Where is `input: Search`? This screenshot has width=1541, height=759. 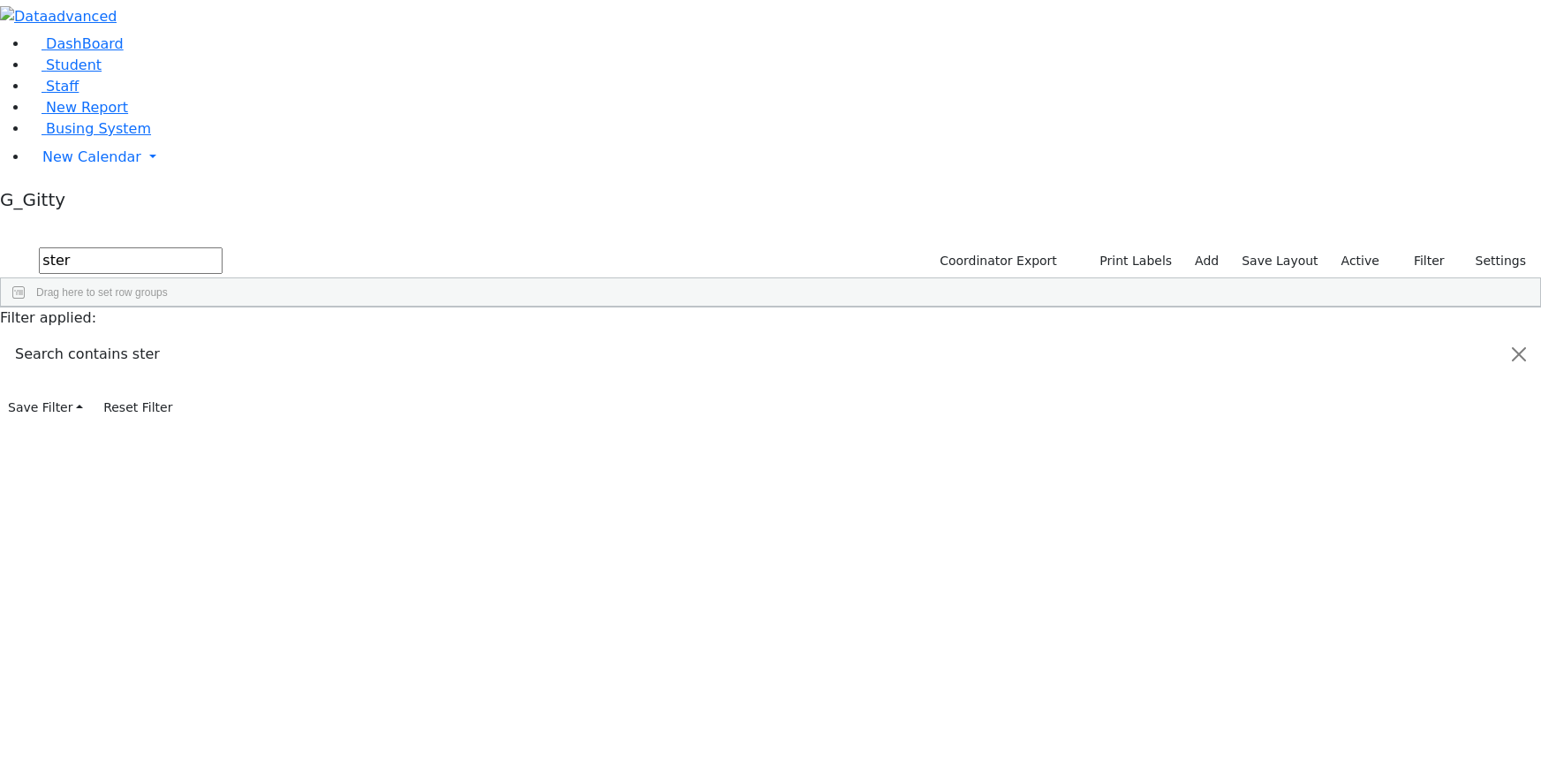 input: Search is located at coordinates (131, 261).